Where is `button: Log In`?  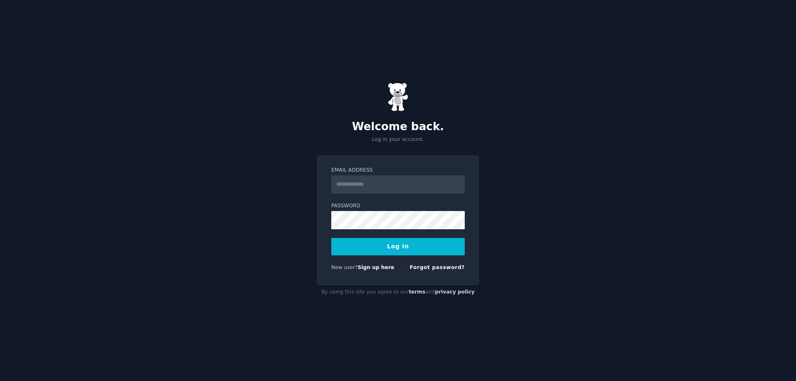 button: Log In is located at coordinates (398, 247).